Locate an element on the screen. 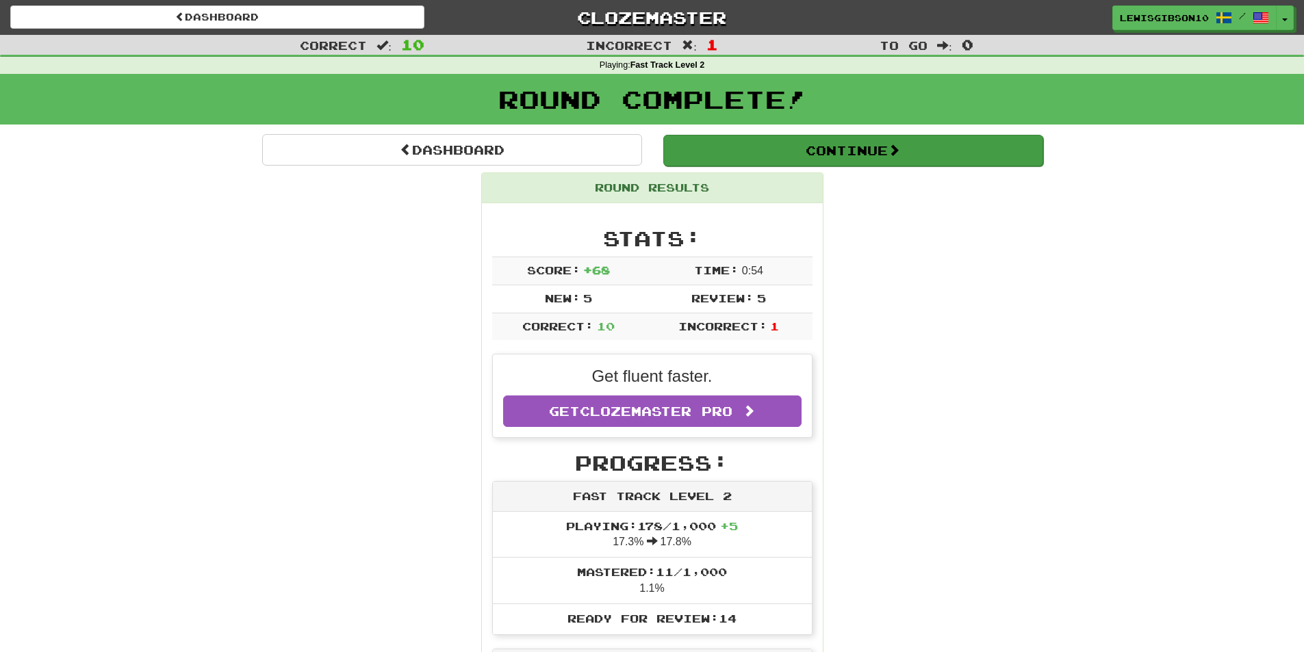 The width and height of the screenshot is (1304, 652). span: + 5 is located at coordinates (729, 526).